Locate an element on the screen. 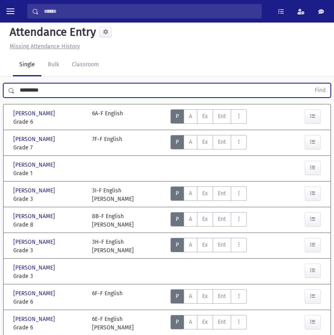  a: Bulk is located at coordinates (53, 65).